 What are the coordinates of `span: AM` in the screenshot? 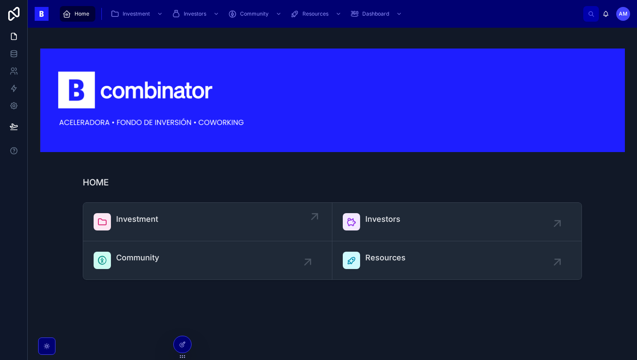 It's located at (623, 14).